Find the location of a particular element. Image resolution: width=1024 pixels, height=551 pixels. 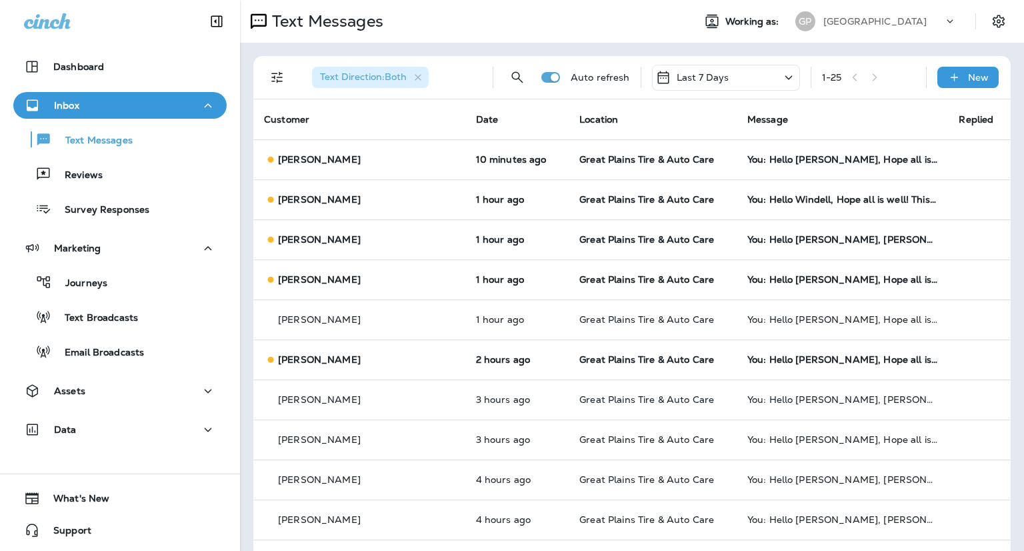

span: Text Direction : Both is located at coordinates (363, 77).